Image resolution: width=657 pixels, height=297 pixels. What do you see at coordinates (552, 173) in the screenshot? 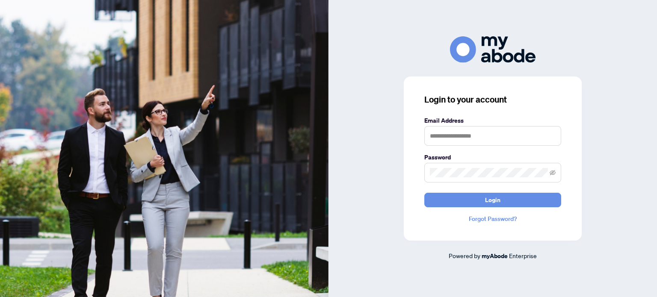
I see `span: eye-invisible` at bounding box center [552, 173].